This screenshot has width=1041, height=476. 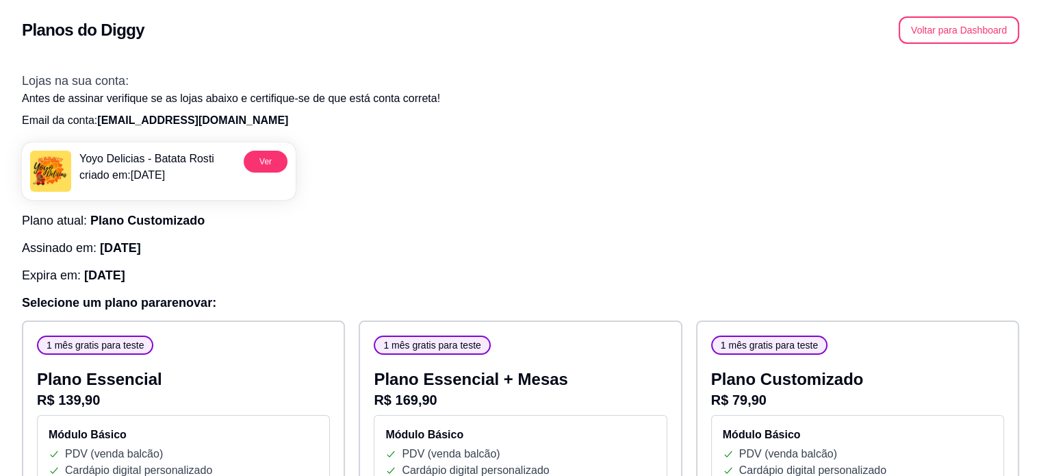 What do you see at coordinates (51, 171) in the screenshot?
I see `img: menu logo` at bounding box center [51, 171].